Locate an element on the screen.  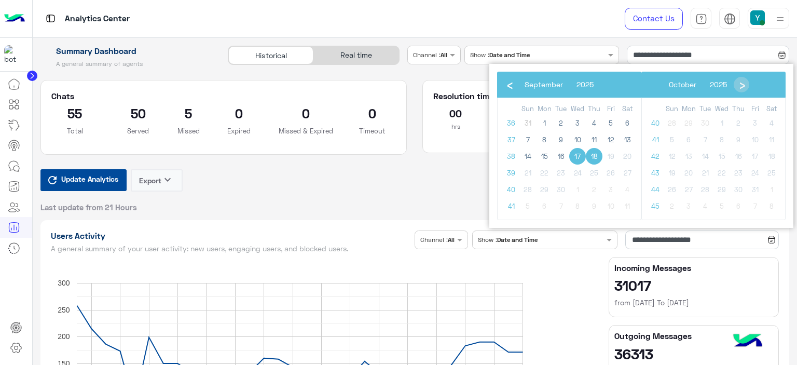
p: Missed is located at coordinates (188, 131).